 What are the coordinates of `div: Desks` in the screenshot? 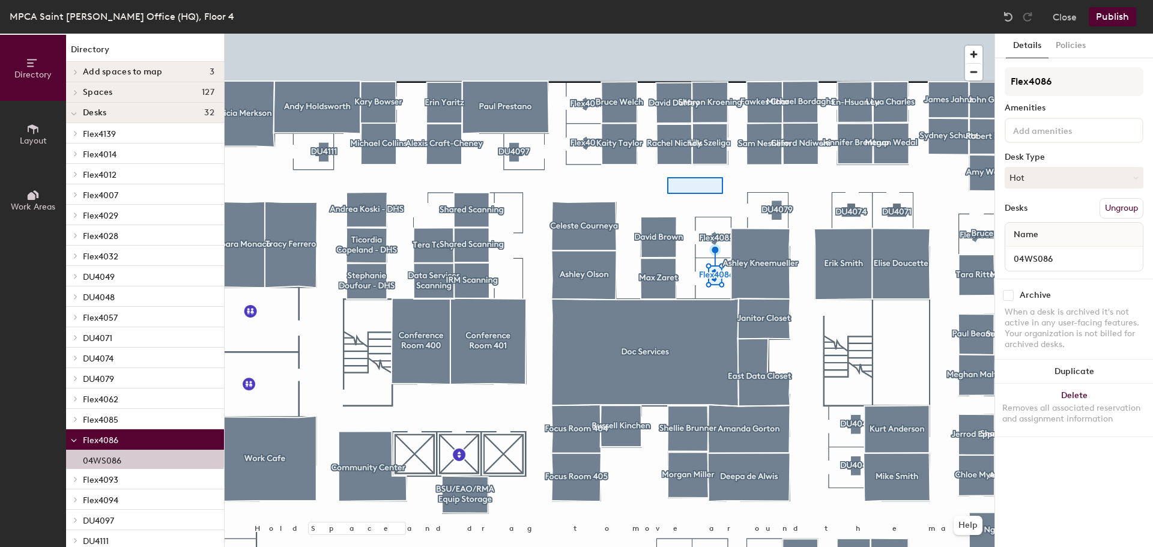 It's located at (1016, 208).